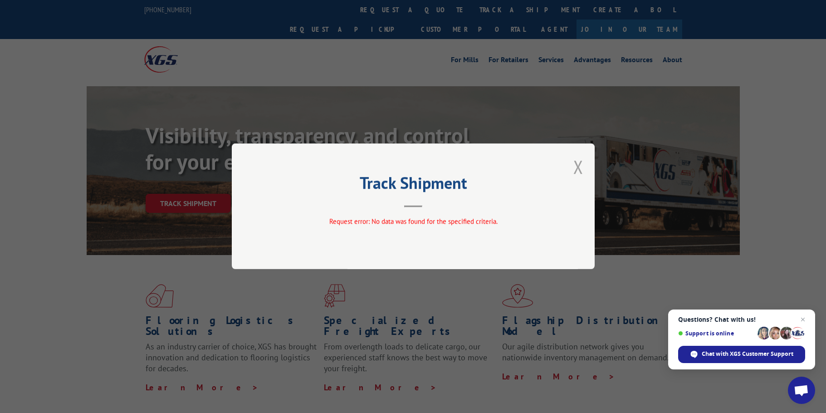  What do you see at coordinates (413, 221) in the screenshot?
I see `span: Request error: No data was found for the specified criteria.` at bounding box center [413, 221].